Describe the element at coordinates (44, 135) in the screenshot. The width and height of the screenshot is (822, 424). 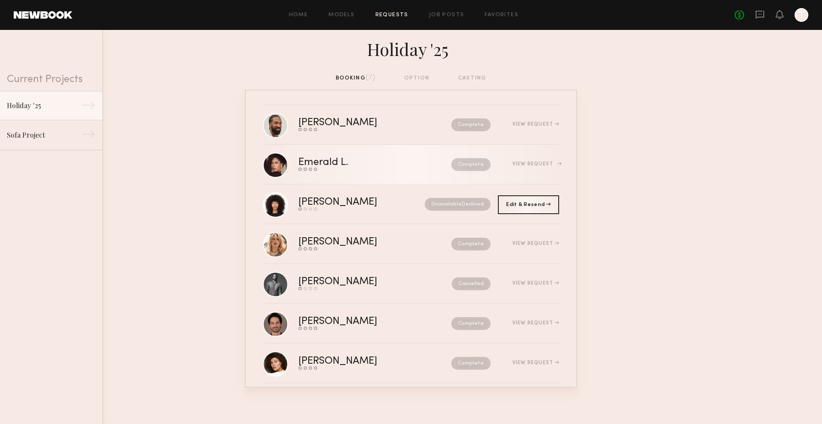
I see `div: Sofa Project` at that location.